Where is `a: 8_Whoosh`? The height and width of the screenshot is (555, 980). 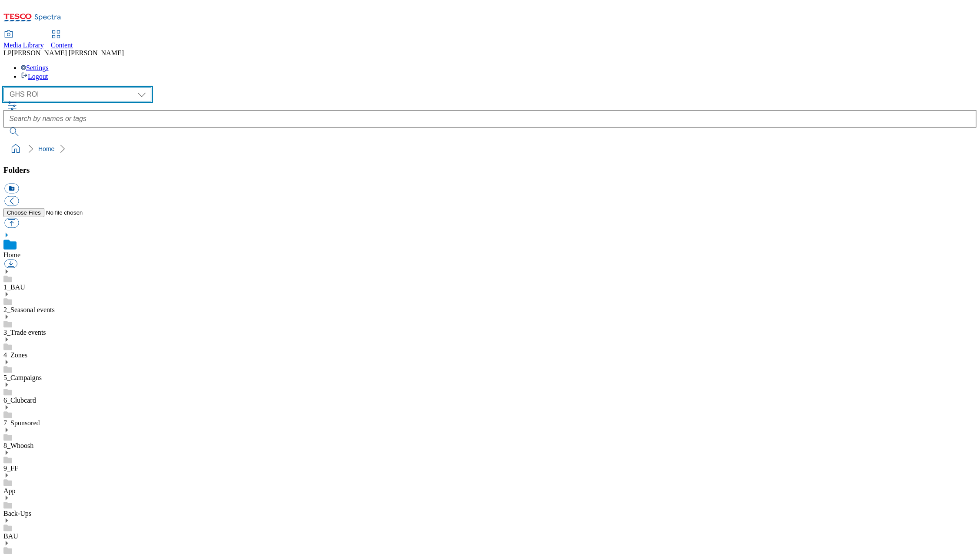 a: 8_Whoosh is located at coordinates (18, 445).